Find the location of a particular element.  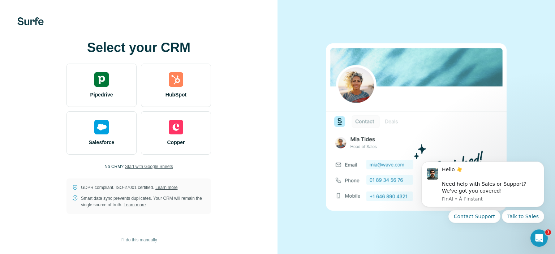

div: Hello ☀️ ​ Need help with Sales or Support? We've got you covered! is located at coordinates (80, 27).